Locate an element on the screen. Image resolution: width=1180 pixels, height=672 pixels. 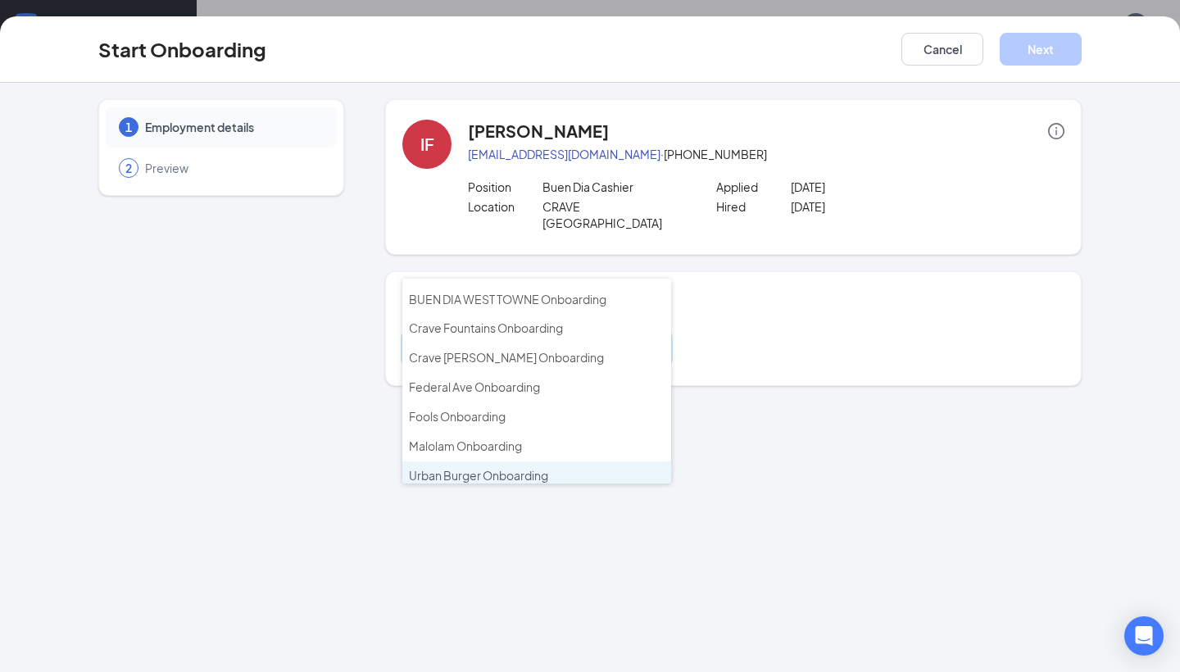
span: 2 is located at coordinates (129, 168).